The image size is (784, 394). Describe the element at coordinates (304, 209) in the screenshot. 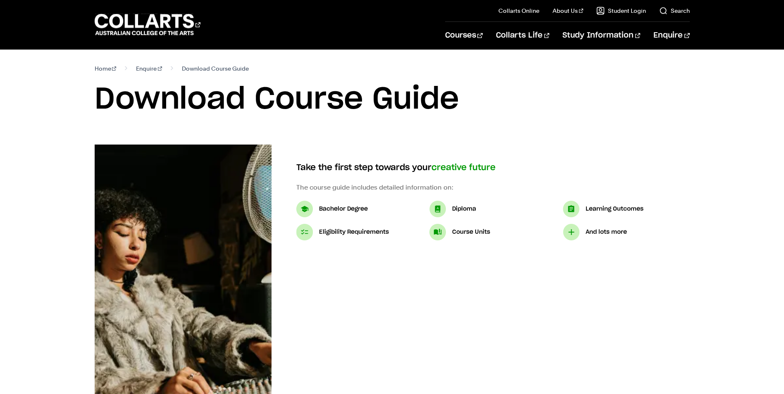

I see `img: Bachelor Degree` at that location.